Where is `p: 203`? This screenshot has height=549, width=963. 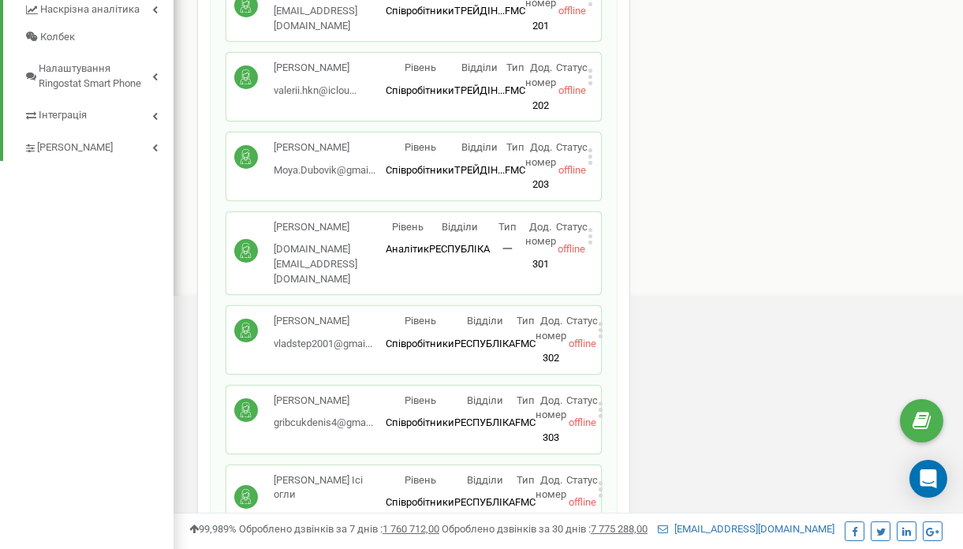
p: 203 is located at coordinates (540, 185).